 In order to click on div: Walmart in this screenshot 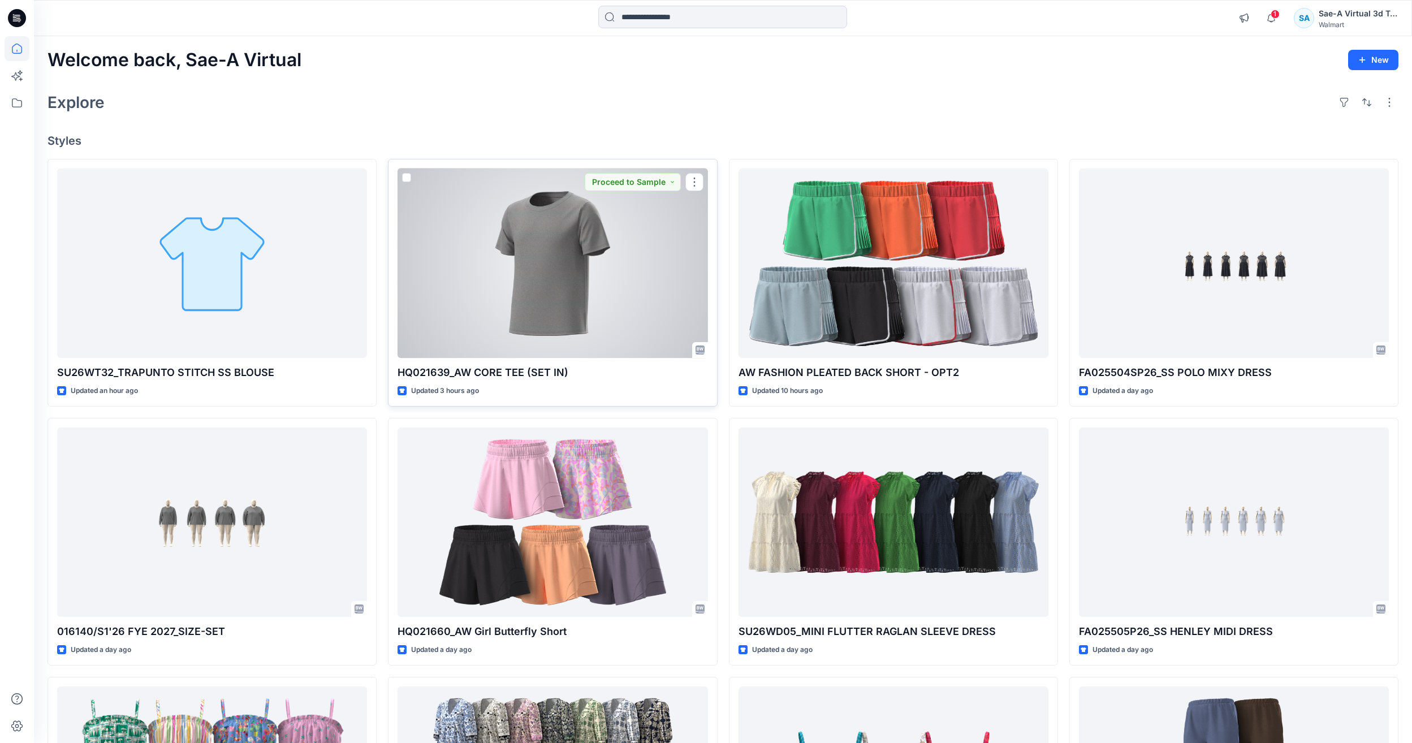, I will do `click(1358, 24)`.